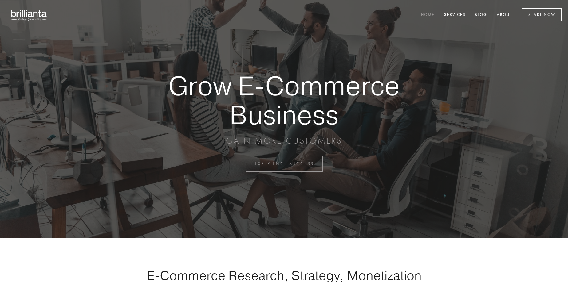  I want to click on a: About, so click(504, 15).